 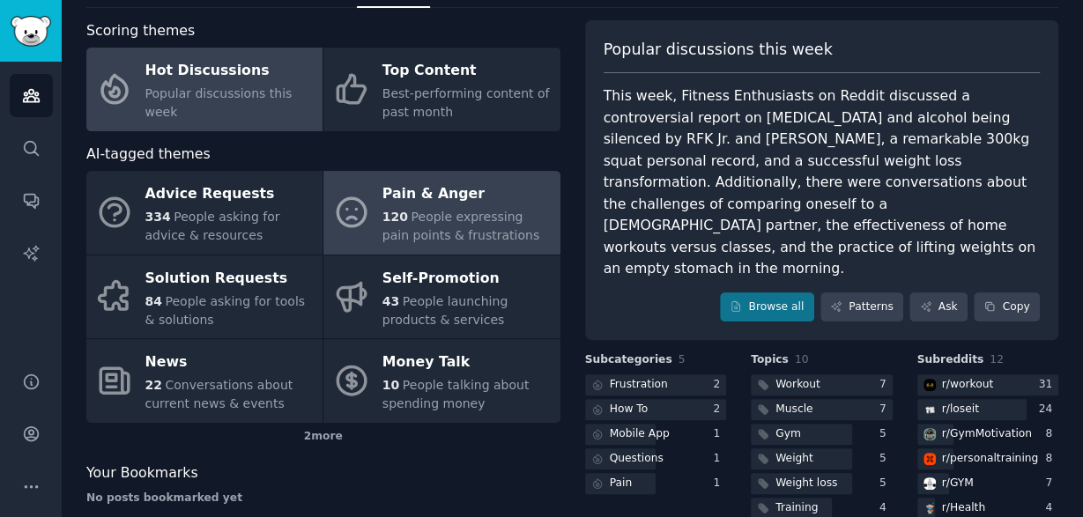 What do you see at coordinates (621, 484) in the screenshot?
I see `div: Pain` at bounding box center [621, 484].